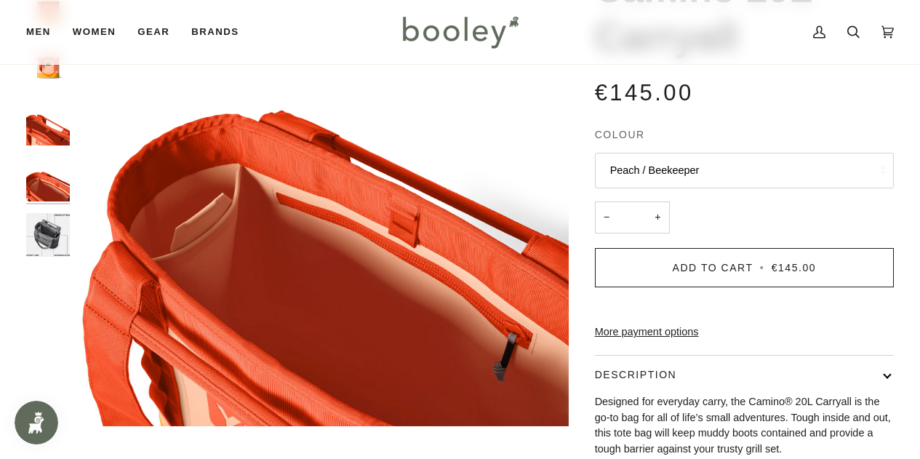 Image resolution: width=920 pixels, height=459 pixels. What do you see at coordinates (713, 268) in the screenshot?
I see `span: Add to Cart` at bounding box center [713, 268].